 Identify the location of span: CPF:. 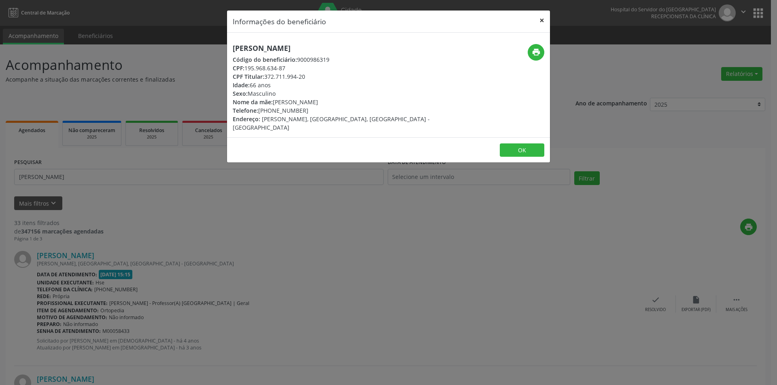
(238, 68).